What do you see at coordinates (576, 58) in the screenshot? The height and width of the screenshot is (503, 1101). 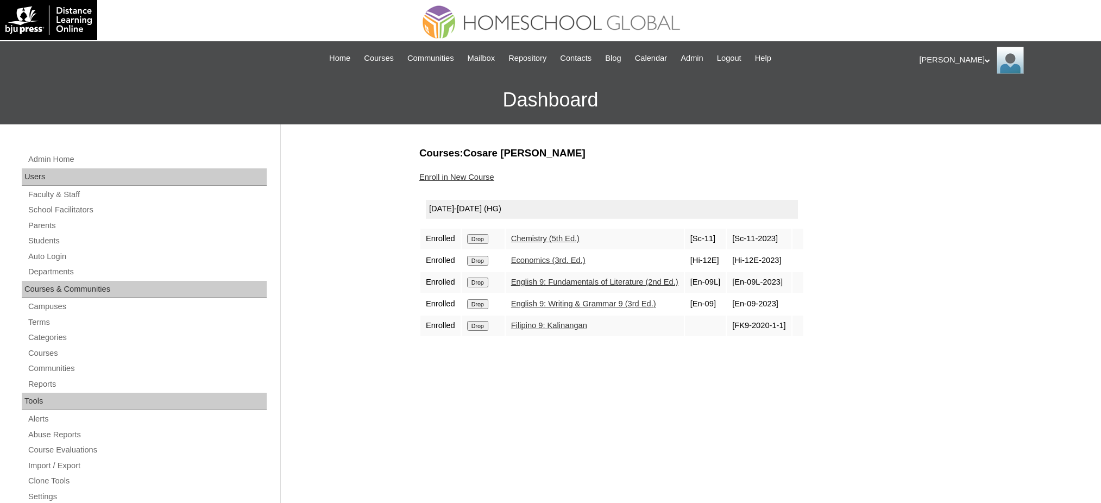 I see `span: Contacts` at bounding box center [576, 58].